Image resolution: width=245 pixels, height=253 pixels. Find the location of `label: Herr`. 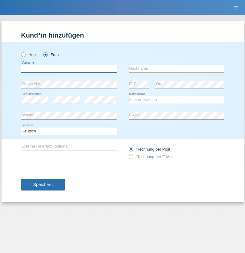

label: Herr is located at coordinates (29, 55).